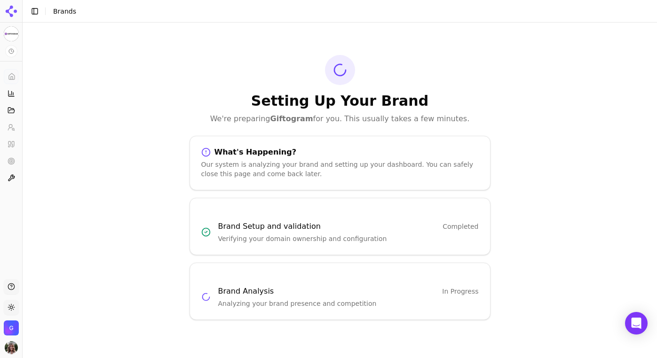 This screenshot has width=657, height=358. I want to click on button: Open user button, so click(11, 348).